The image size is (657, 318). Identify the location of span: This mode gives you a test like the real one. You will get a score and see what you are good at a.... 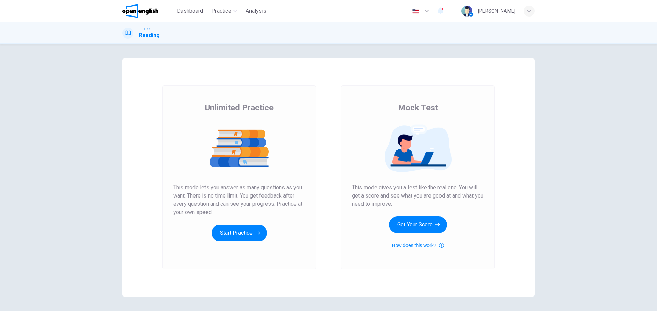
(418, 196).